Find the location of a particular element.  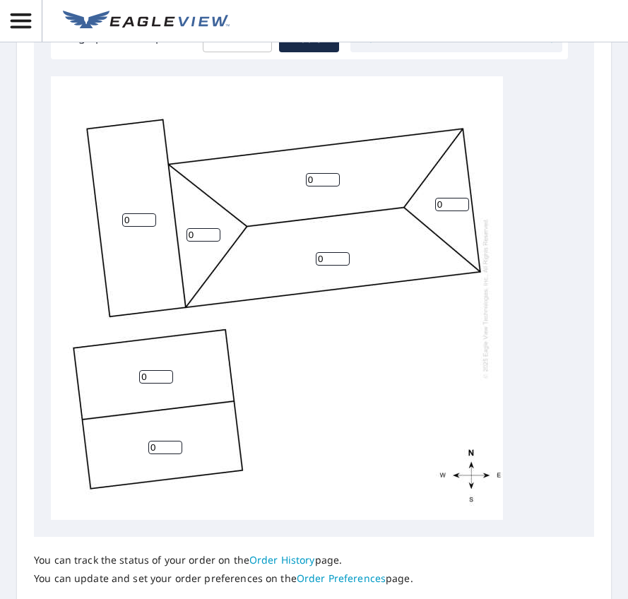

p: You can update and set your order preferences on the page. is located at coordinates (223, 579).